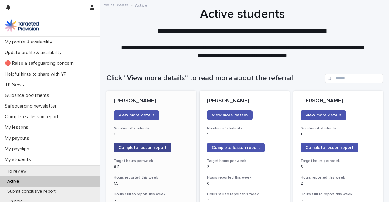 The height and width of the screenshot is (202, 389). What do you see at coordinates (214, 78) in the screenshot?
I see `h1: Click "View more details" to read more about the referral` at bounding box center [214, 78].